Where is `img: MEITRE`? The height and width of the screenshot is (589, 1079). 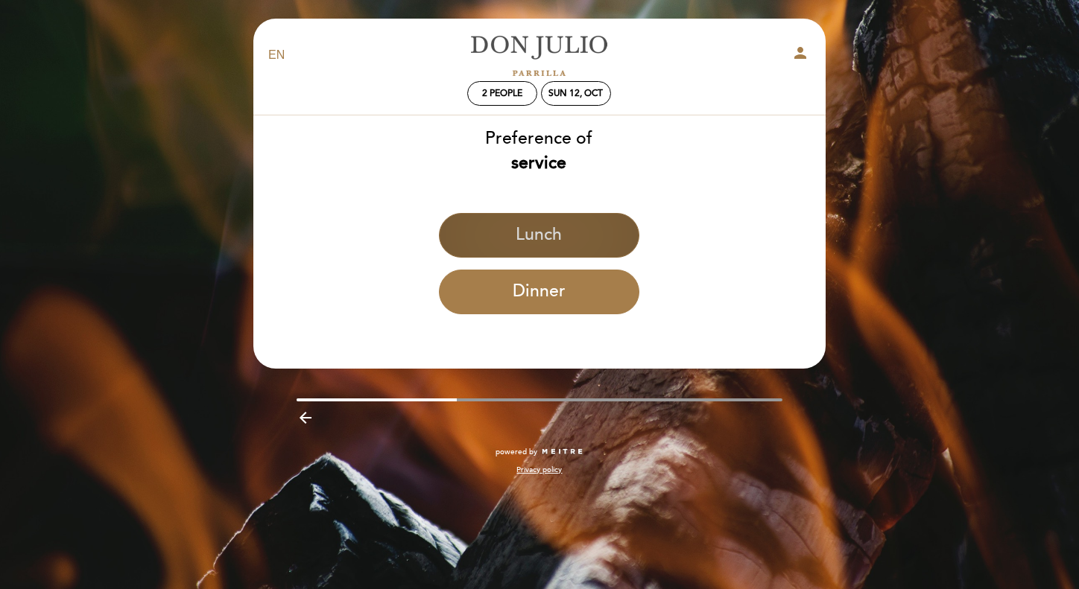 img: MEITRE is located at coordinates (562, 452).